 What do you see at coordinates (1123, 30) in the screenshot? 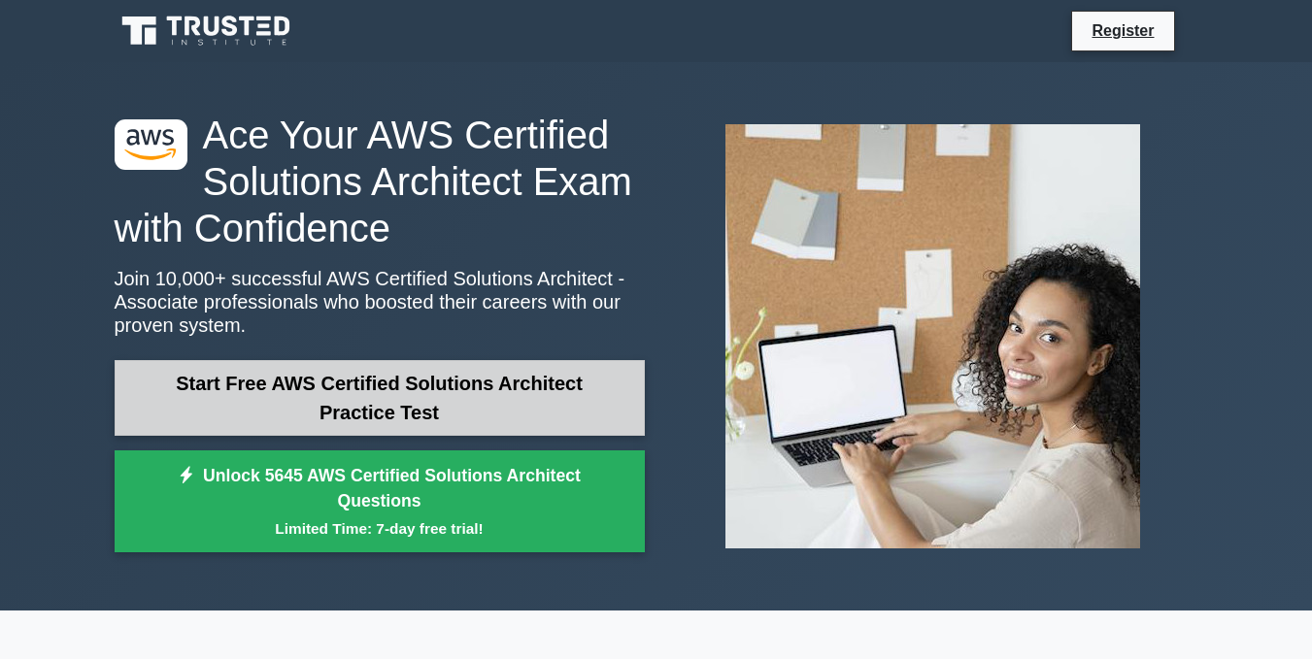
I see `a: Register` at bounding box center [1123, 30].